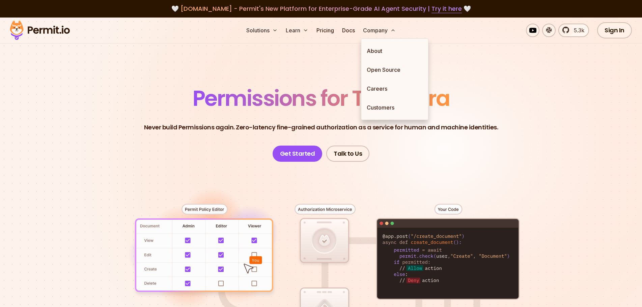 This screenshot has height=307, width=642. What do you see at coordinates (321, 127) in the screenshot?
I see `p: Never build Permissions again. Zero-latency fine-grained authorization as a service for human and...` at bounding box center [321, 127].